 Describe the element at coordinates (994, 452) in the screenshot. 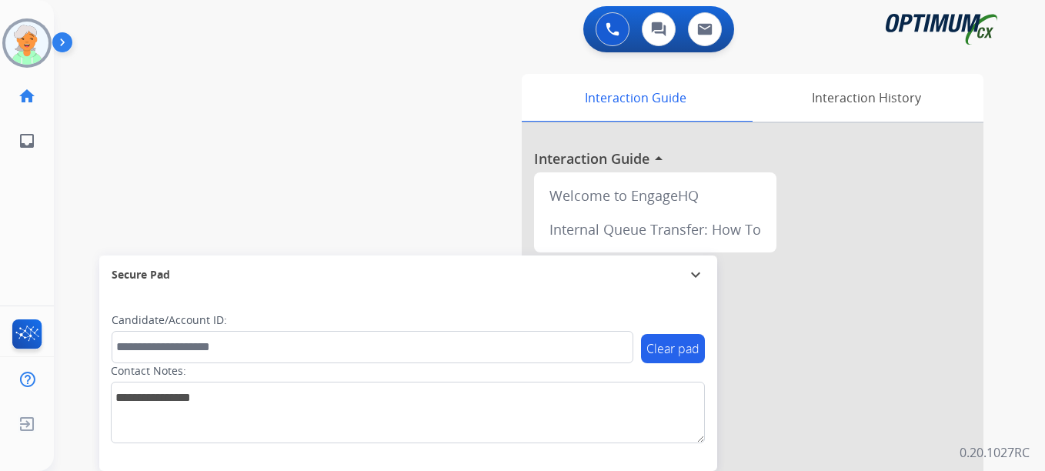

I see `p: 0.20.1027RC` at that location.